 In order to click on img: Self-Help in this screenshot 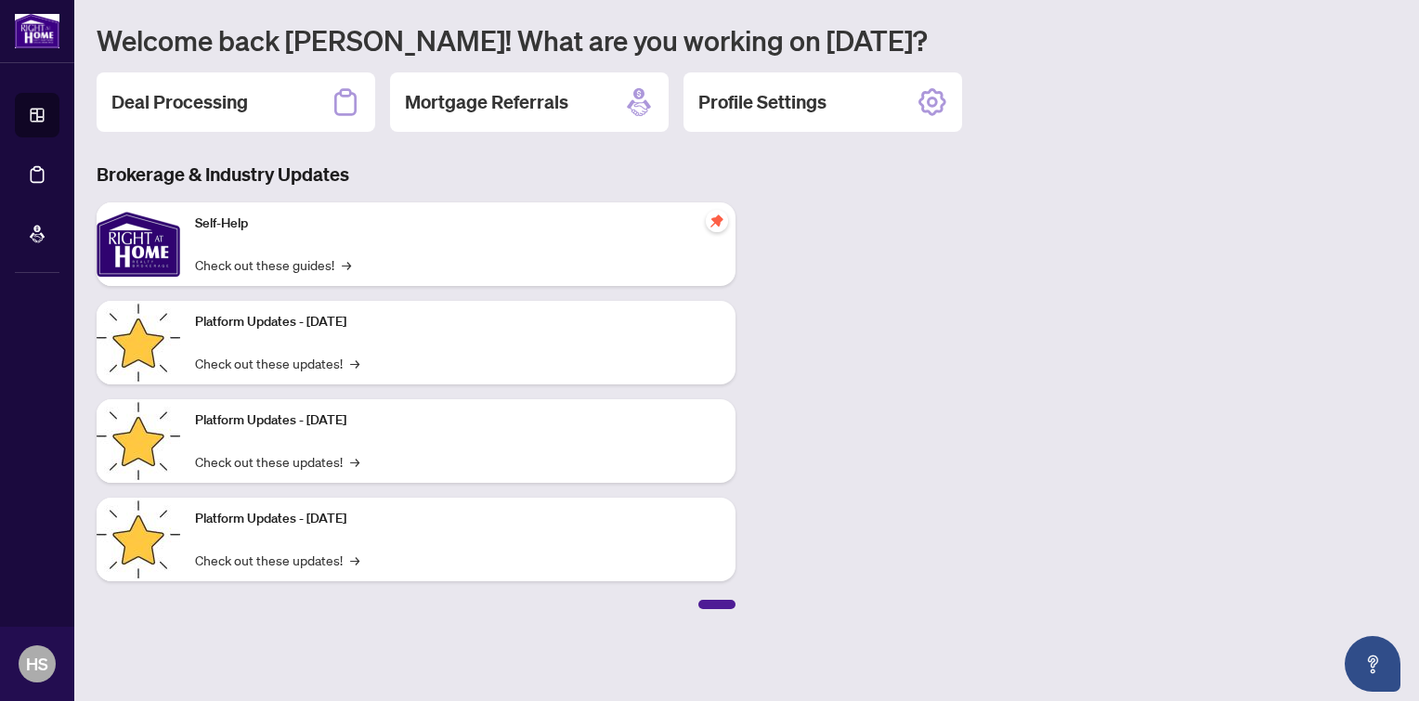, I will do `click(138, 244)`.